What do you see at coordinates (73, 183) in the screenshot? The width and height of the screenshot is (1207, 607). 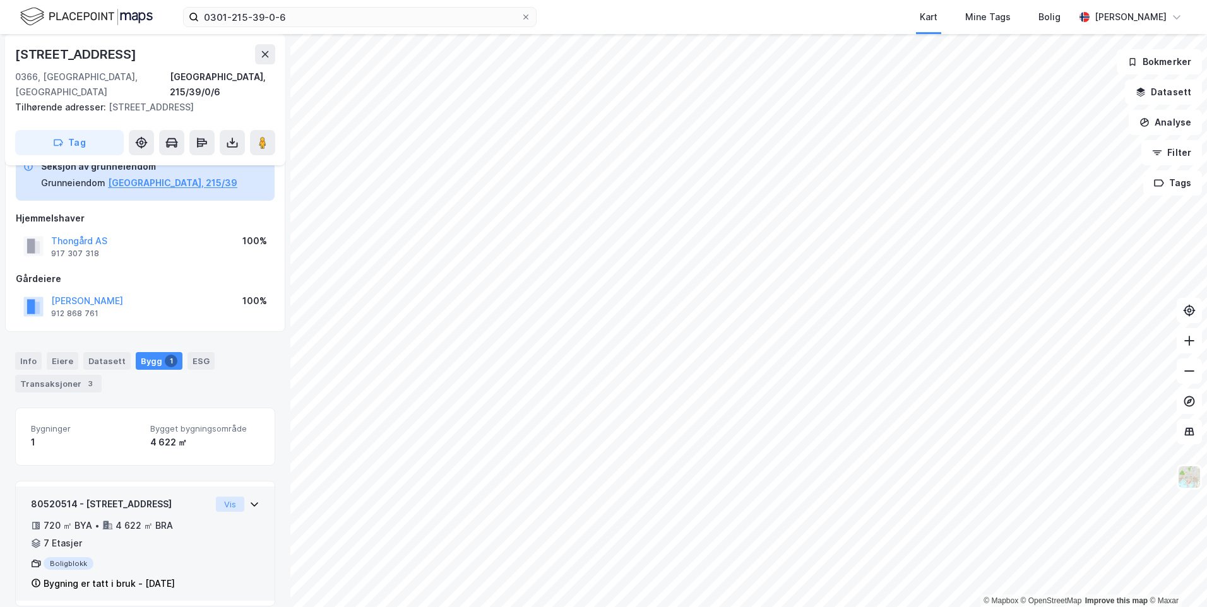 I see `div: Grunneiendom` at bounding box center [73, 183].